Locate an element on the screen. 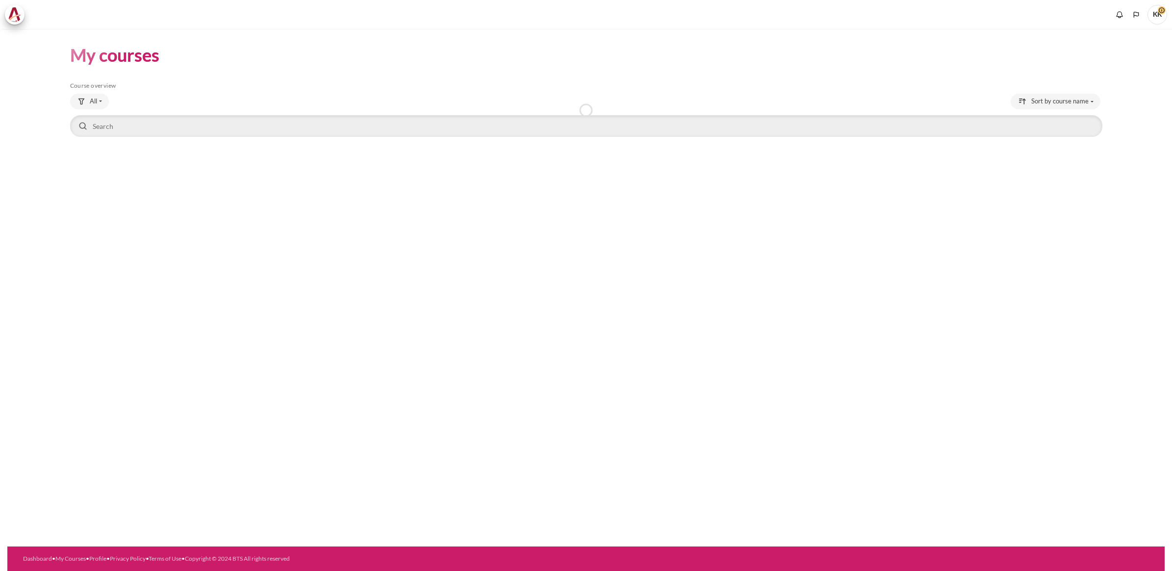  a: User menu is located at coordinates (1157, 15).